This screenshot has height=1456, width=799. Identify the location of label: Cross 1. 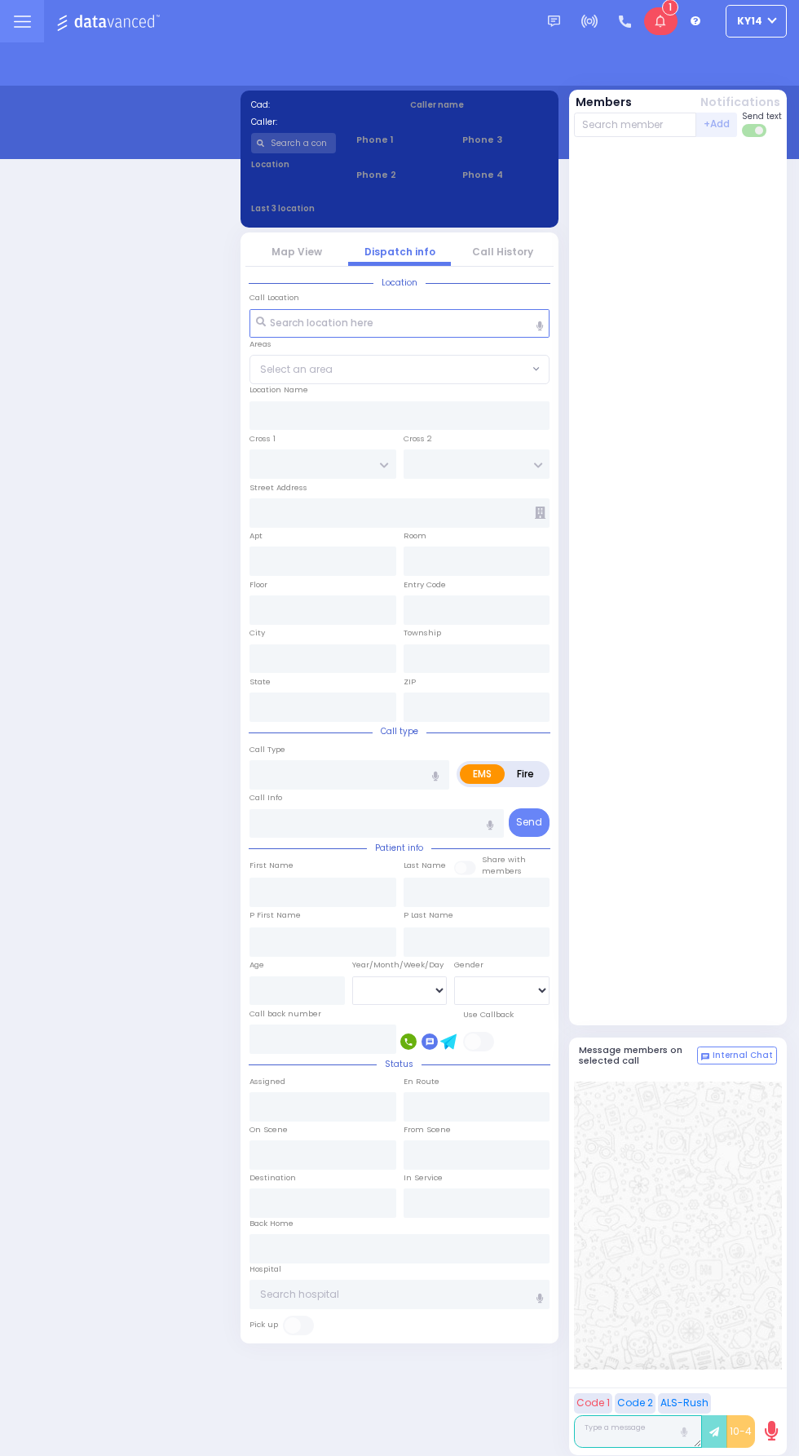
(263, 439).